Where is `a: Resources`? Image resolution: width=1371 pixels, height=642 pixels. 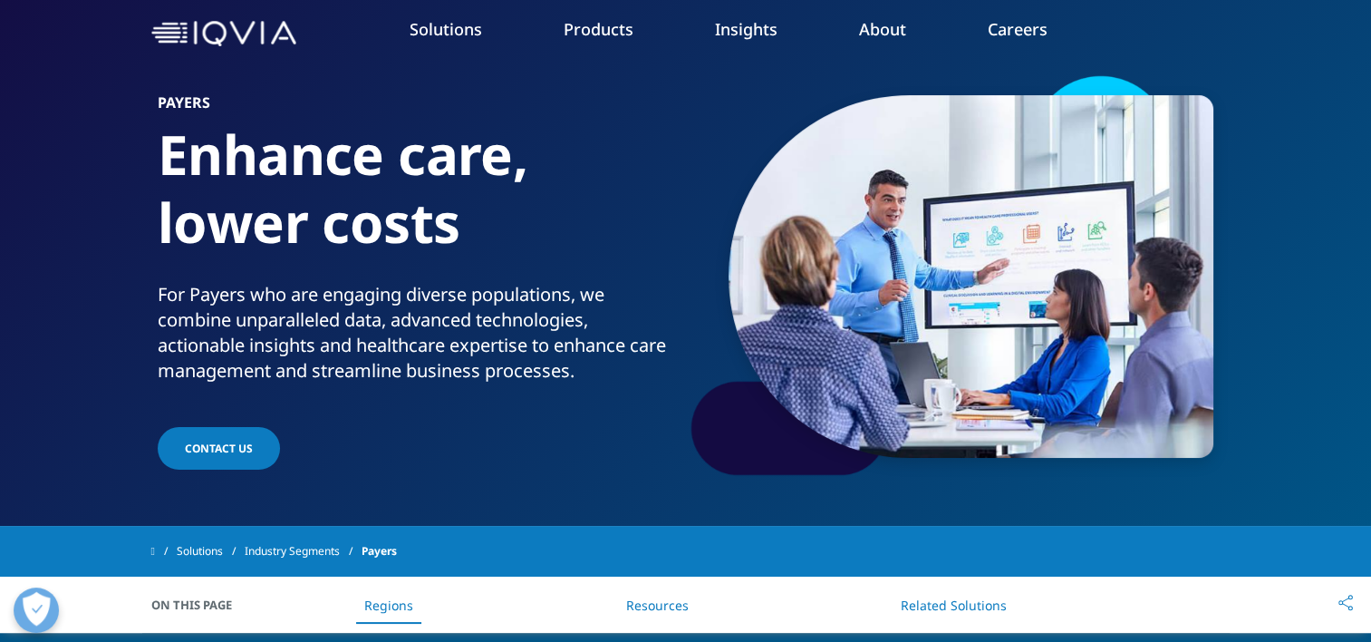 a: Resources is located at coordinates (656, 605).